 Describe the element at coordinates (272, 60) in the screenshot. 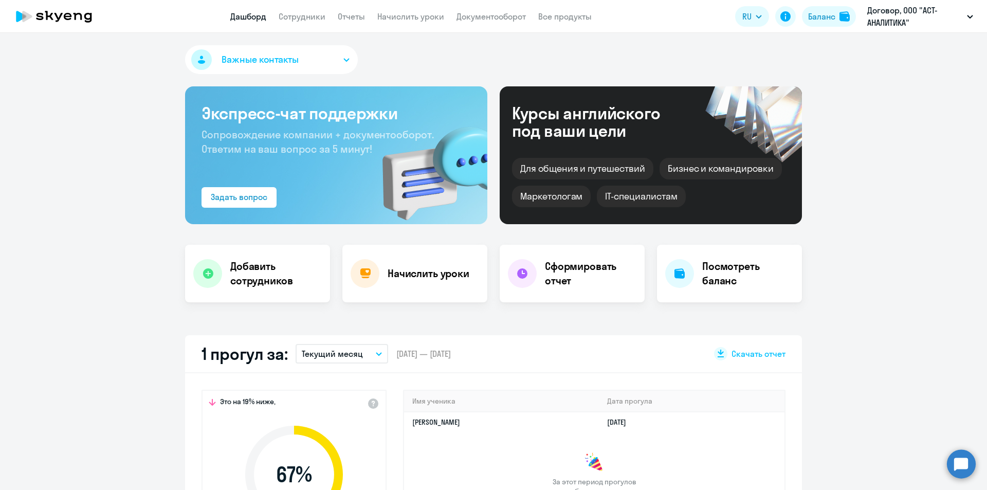

I see `button: Важные контакты` at that location.